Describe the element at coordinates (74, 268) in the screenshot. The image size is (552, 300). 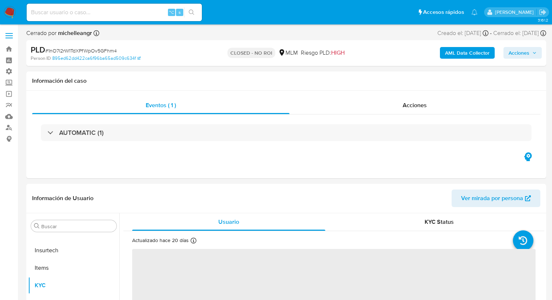
I see `button: Items` at that location.